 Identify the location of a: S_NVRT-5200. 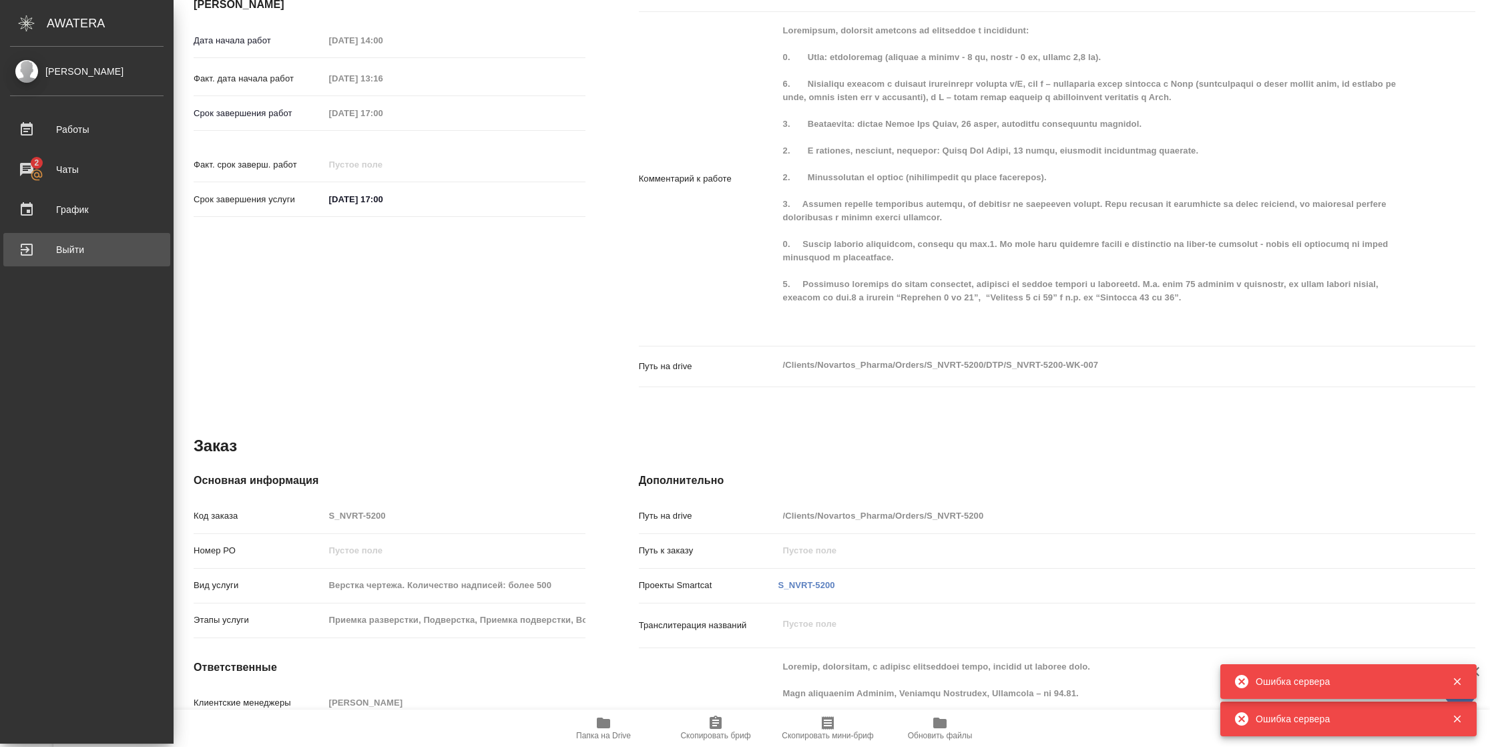
(807, 585).